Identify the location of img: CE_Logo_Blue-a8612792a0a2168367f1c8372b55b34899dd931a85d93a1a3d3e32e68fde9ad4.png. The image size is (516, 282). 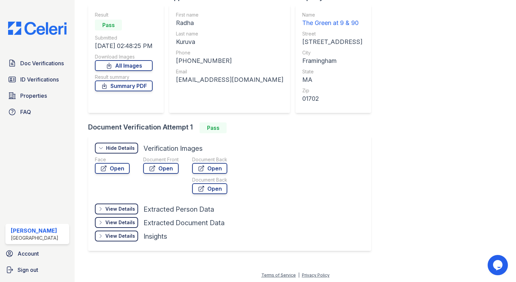
(37, 28).